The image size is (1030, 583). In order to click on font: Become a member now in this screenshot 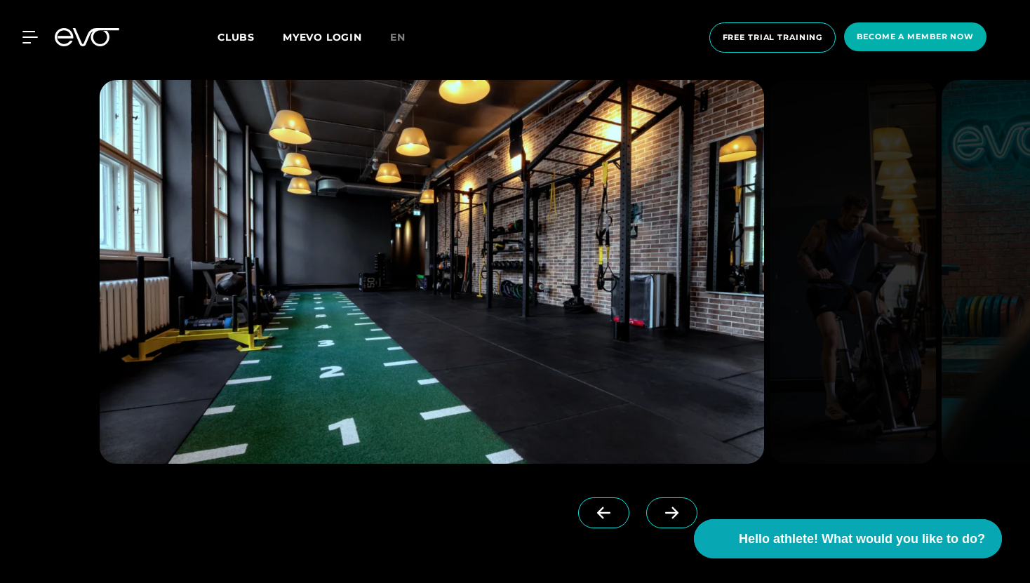, I will do `click(915, 36)`.